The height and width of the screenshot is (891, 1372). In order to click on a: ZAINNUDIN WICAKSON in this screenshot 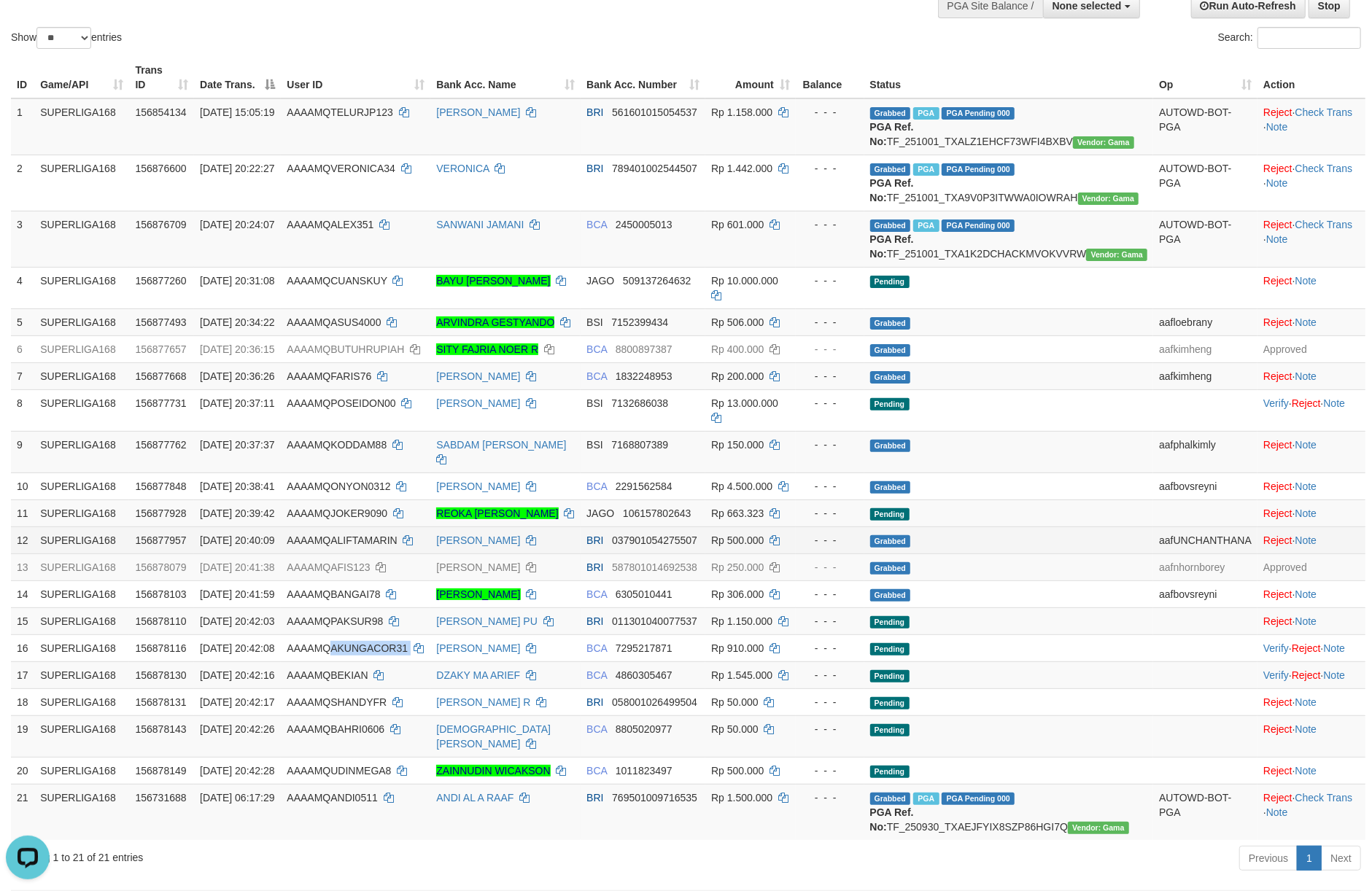, I will do `click(493, 770)`.